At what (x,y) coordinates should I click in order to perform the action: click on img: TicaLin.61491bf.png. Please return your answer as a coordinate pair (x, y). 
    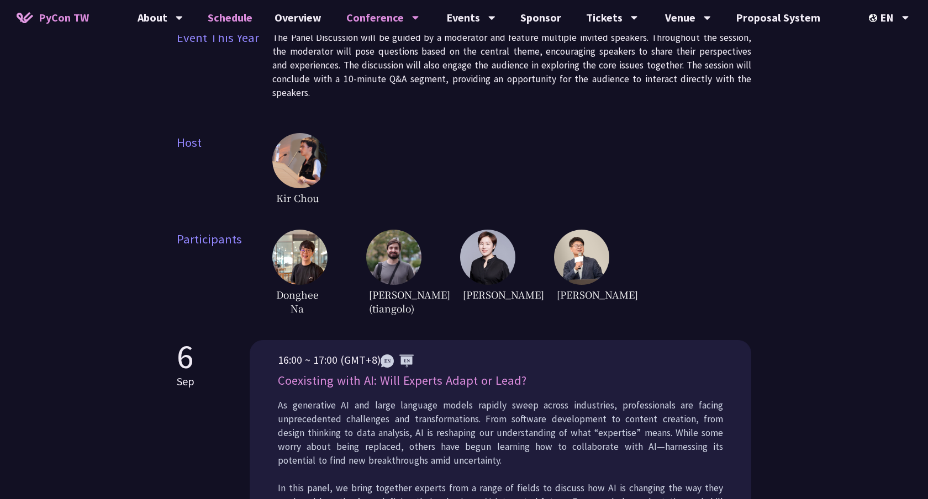
    Looking at the image, I should click on (488, 257).